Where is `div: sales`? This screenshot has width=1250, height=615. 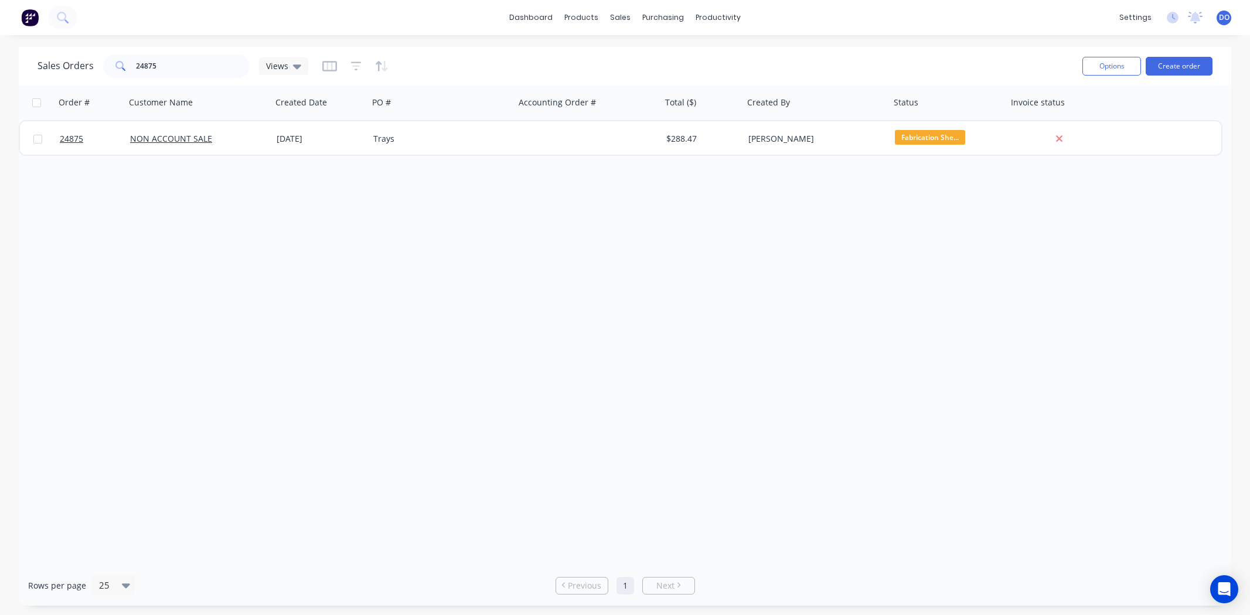 div: sales is located at coordinates (620, 18).